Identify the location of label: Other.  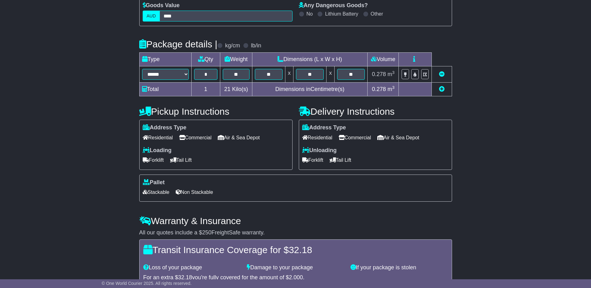
(377, 14).